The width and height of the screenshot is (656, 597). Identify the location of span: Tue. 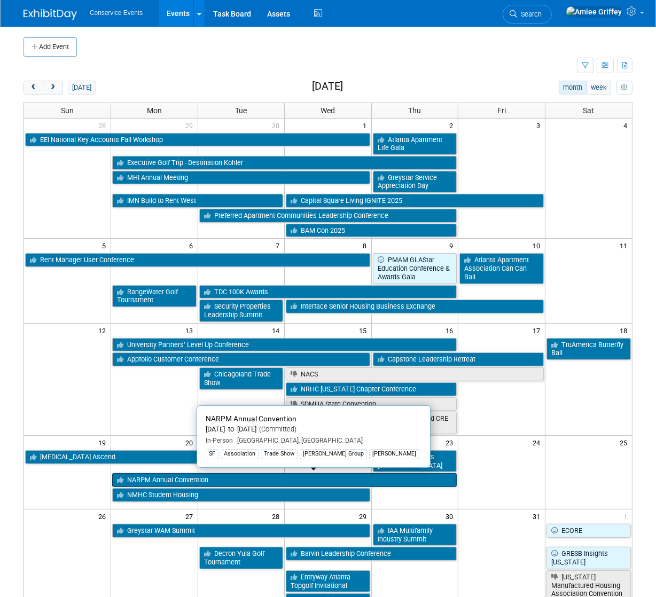
(241, 111).